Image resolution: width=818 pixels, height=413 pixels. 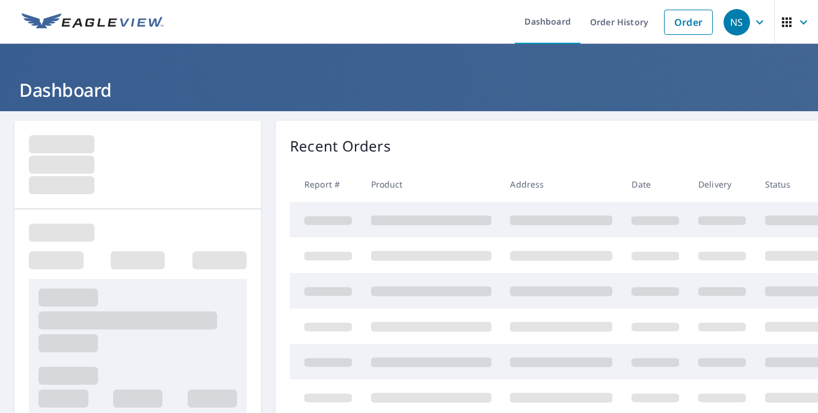 What do you see at coordinates (655, 184) in the screenshot?
I see `th: Date` at bounding box center [655, 184].